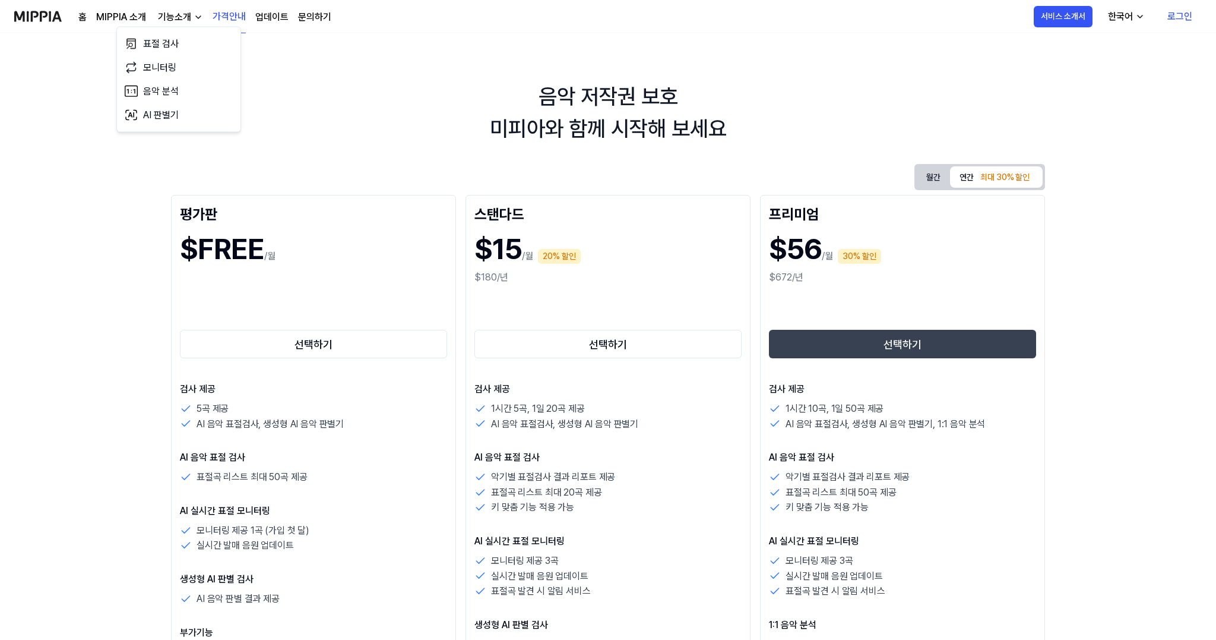 The height and width of the screenshot is (640, 1216). Describe the element at coordinates (314, 633) in the screenshot. I see `p: 부가기능` at that location.